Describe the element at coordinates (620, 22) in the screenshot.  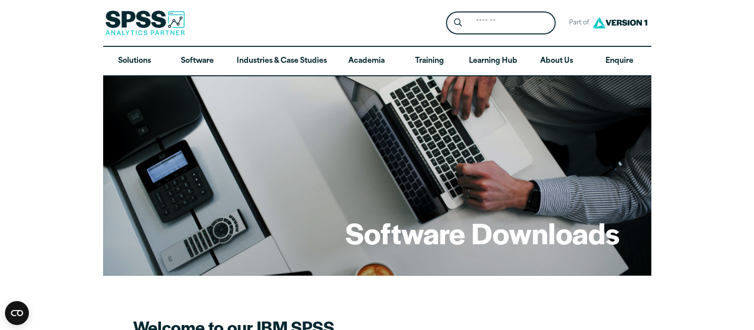
I see `img: Version1 Logo` at that location.